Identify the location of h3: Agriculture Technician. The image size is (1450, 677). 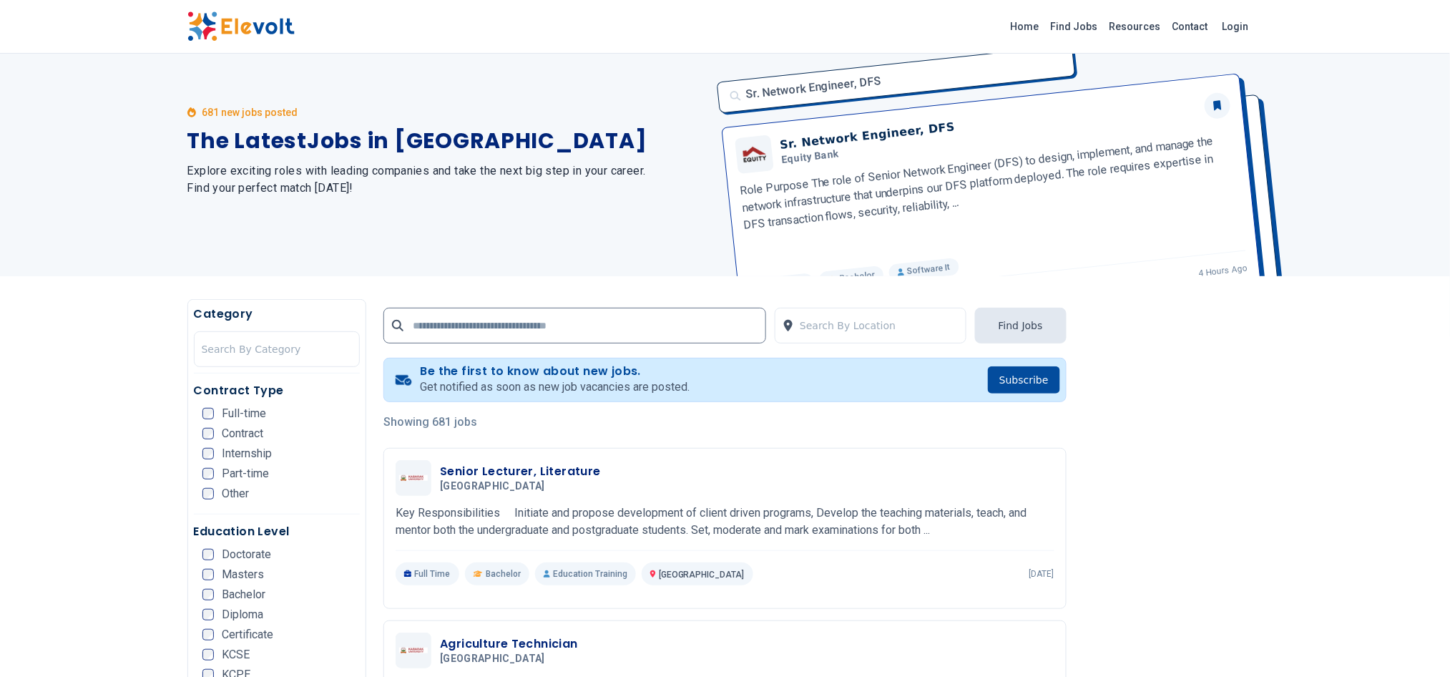
(509, 644).